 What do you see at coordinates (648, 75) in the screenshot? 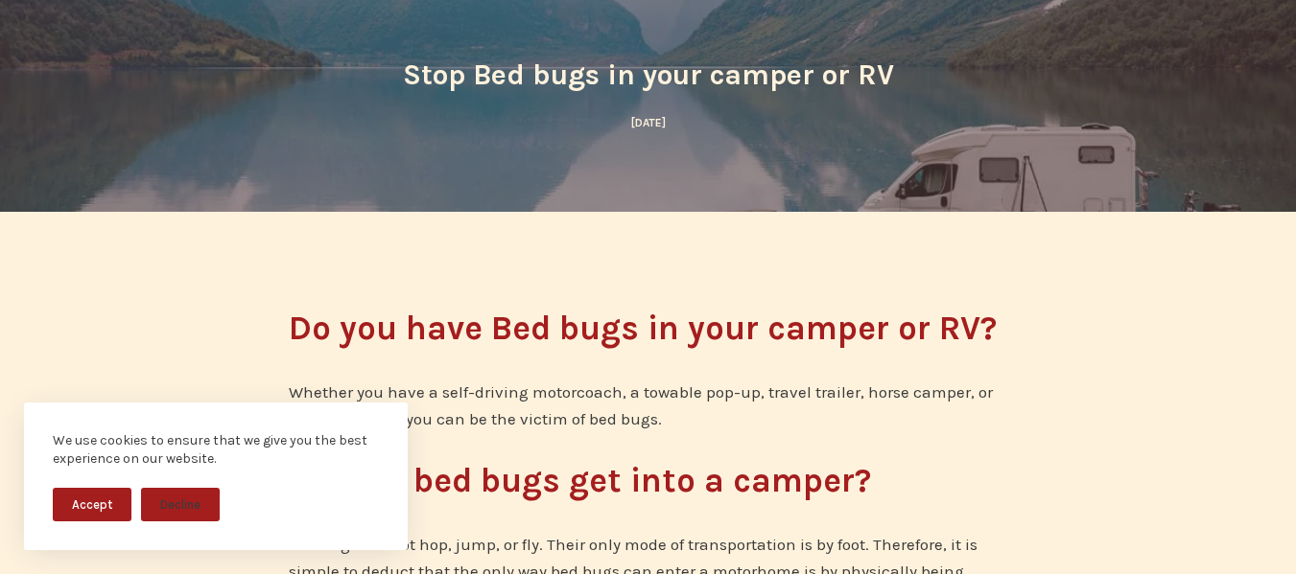
I see `h1: Stop Bed bugs in your camper or RV` at bounding box center [648, 75].